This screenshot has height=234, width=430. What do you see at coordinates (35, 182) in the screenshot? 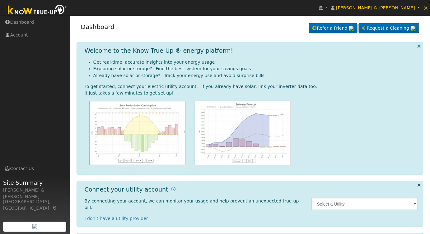
I see `span: Site Summary` at bounding box center [35, 182].